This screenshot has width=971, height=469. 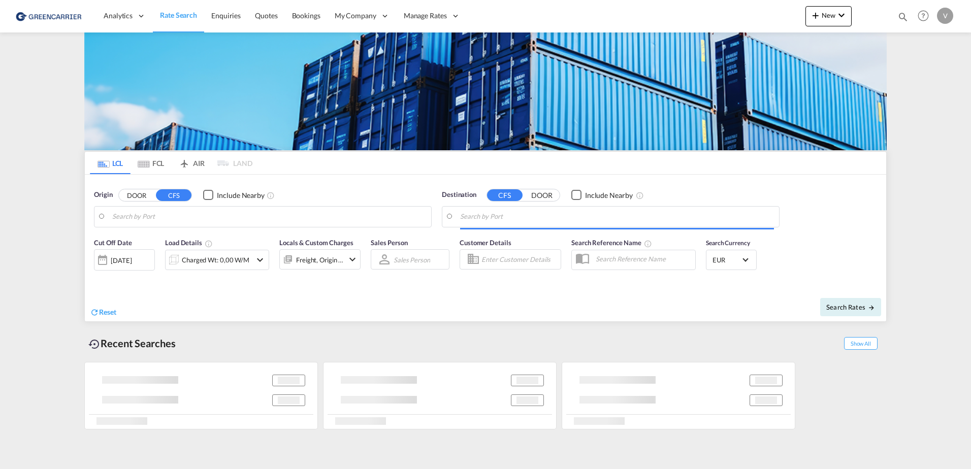 I want to click on span: Search Rates, so click(x=850, y=307).